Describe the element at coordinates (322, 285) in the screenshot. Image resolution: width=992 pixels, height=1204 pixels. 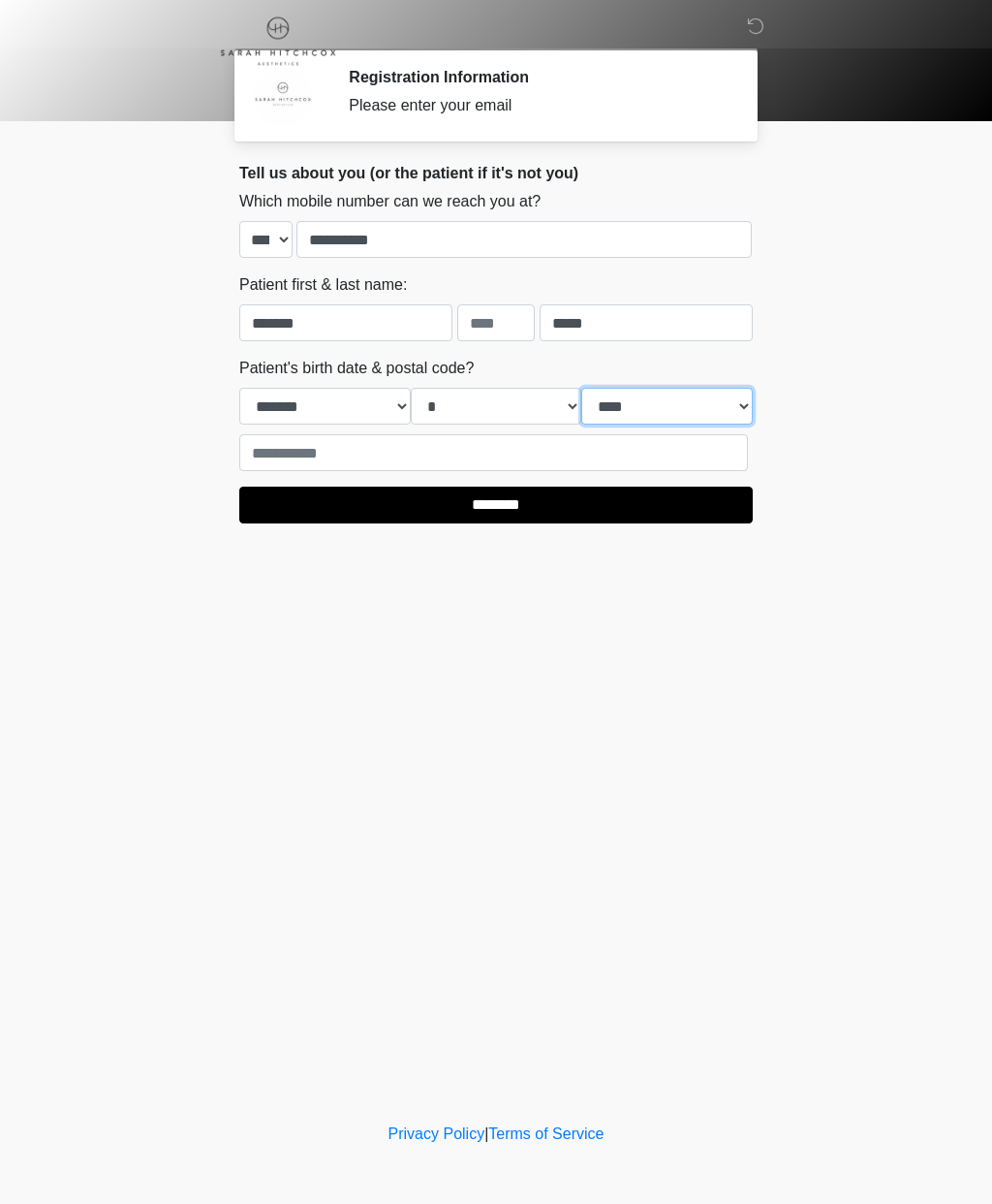
I see `label: Patient first & last name:` at that location.